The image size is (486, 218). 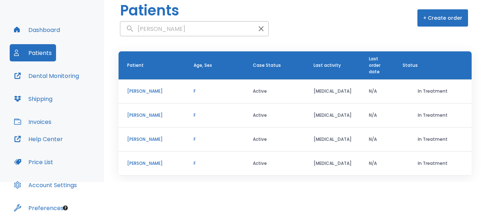 I want to click on a: Dental Monitoring, so click(x=46, y=76).